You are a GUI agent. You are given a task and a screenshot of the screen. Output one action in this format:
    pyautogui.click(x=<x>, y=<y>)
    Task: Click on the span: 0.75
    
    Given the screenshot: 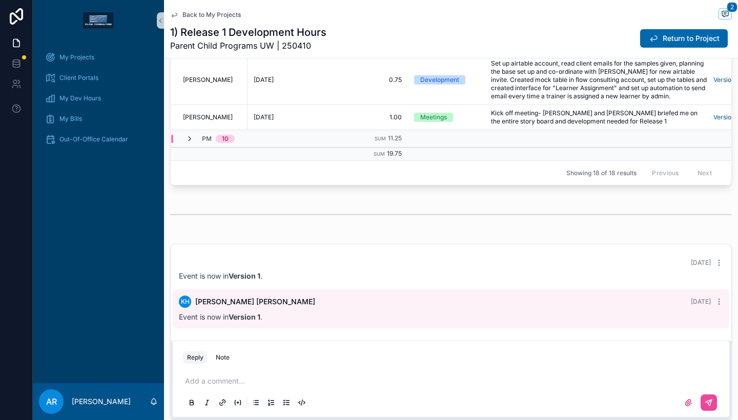 What is the action you would take?
    pyautogui.click(x=366, y=80)
    